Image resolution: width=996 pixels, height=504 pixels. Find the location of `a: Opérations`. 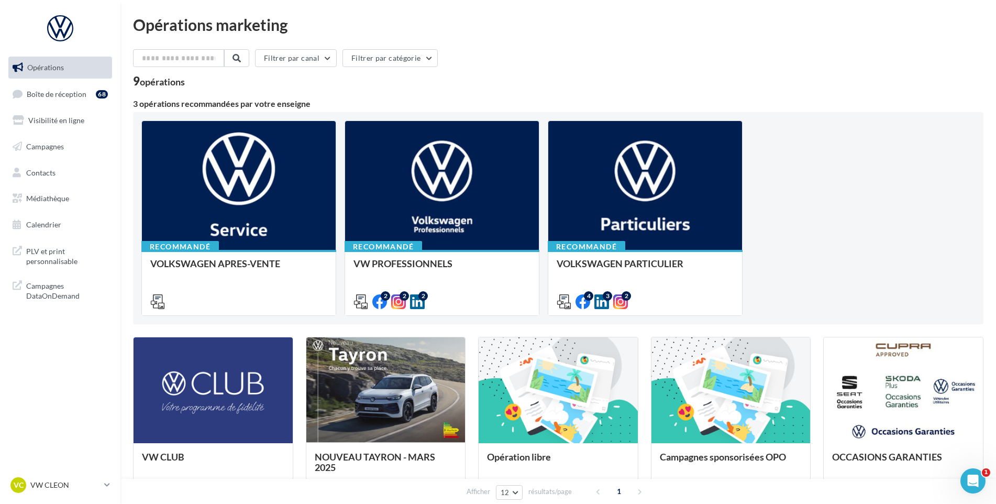

a: Opérations is located at coordinates (60, 68).